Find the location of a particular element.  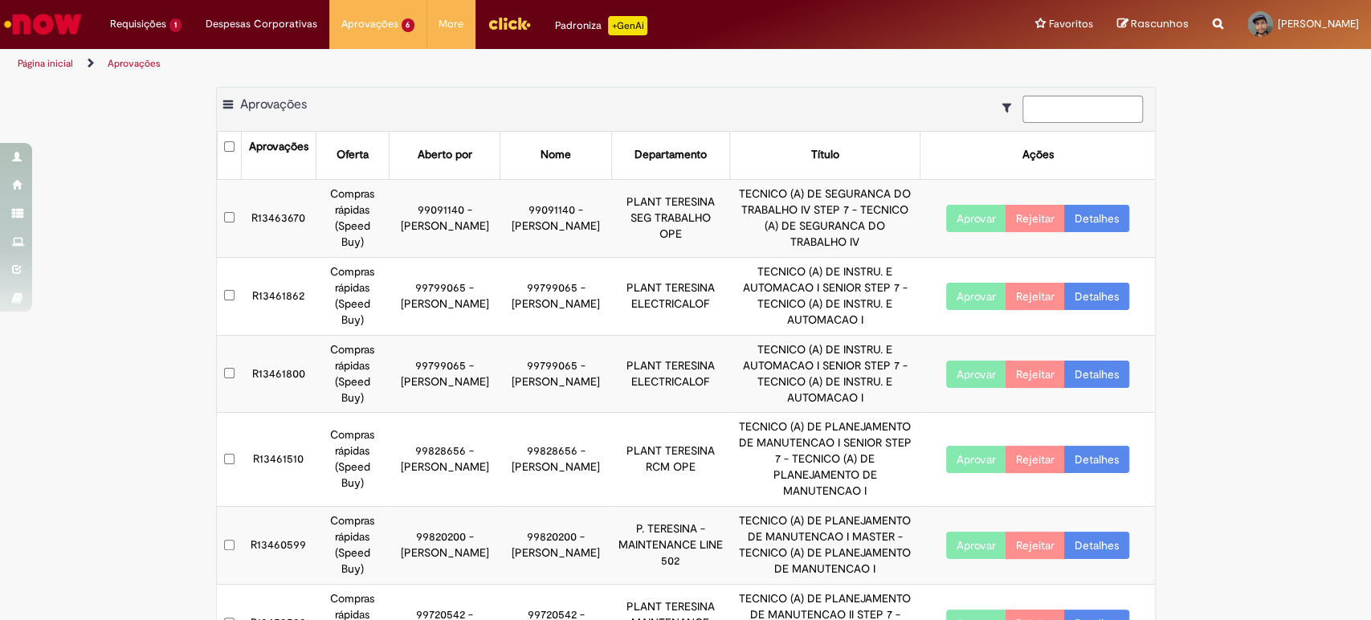

td: TECNICO (A) DE SEGURANCA DO TRABALHO IV STEP 7 - TECNICO (A) DE SEGURANCA DO TRABALHO IV is located at coordinates (825, 218).